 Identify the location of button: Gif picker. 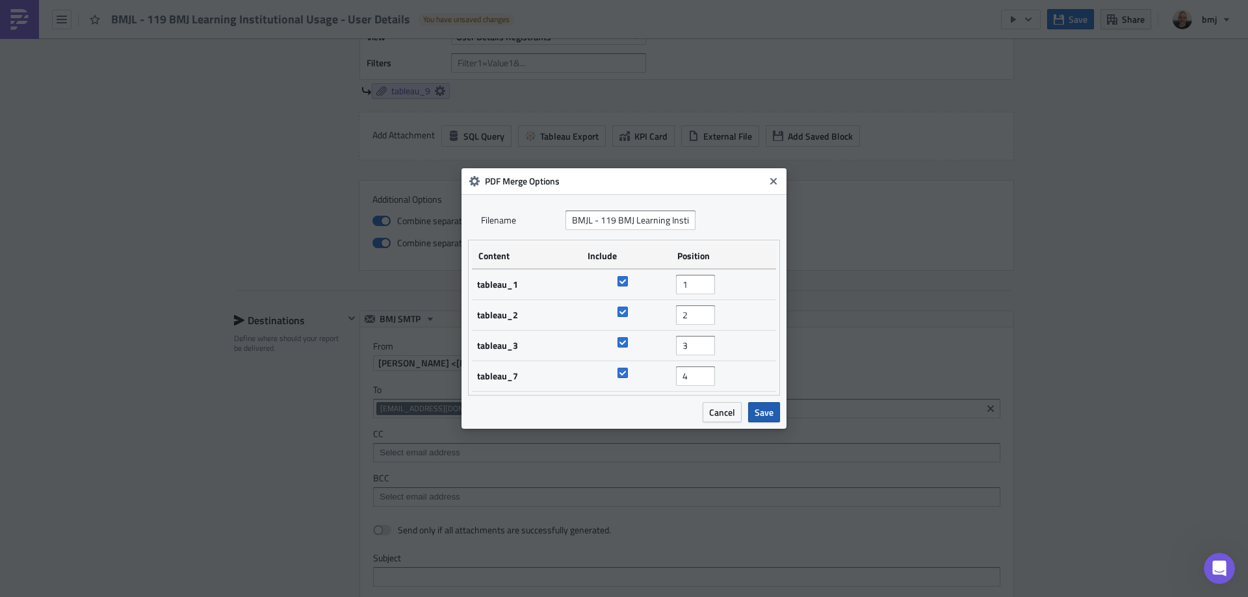
(46, 431).